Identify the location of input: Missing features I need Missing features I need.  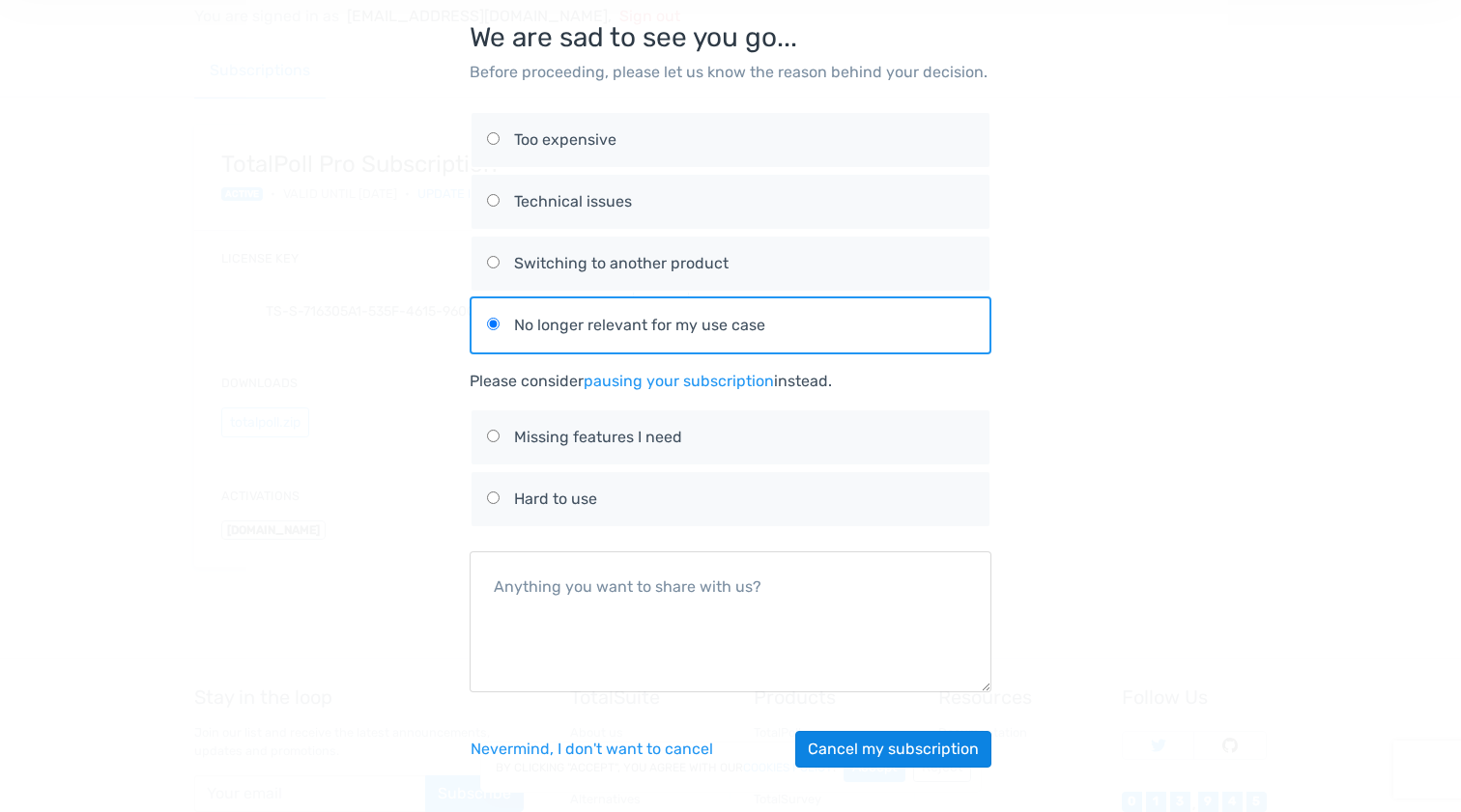
(493, 435).